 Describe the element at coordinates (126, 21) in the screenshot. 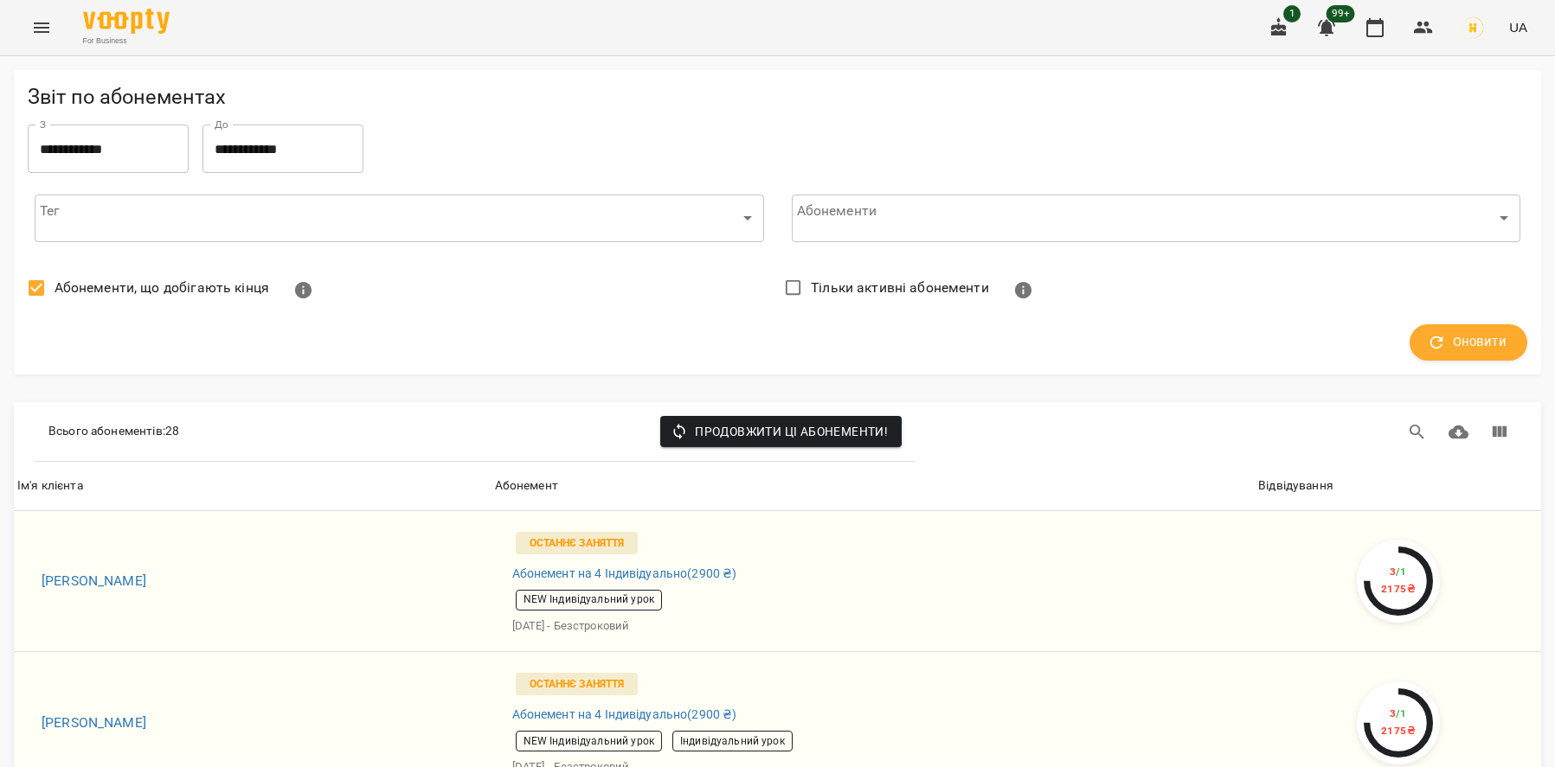

I see `img: Voopty Logo` at that location.